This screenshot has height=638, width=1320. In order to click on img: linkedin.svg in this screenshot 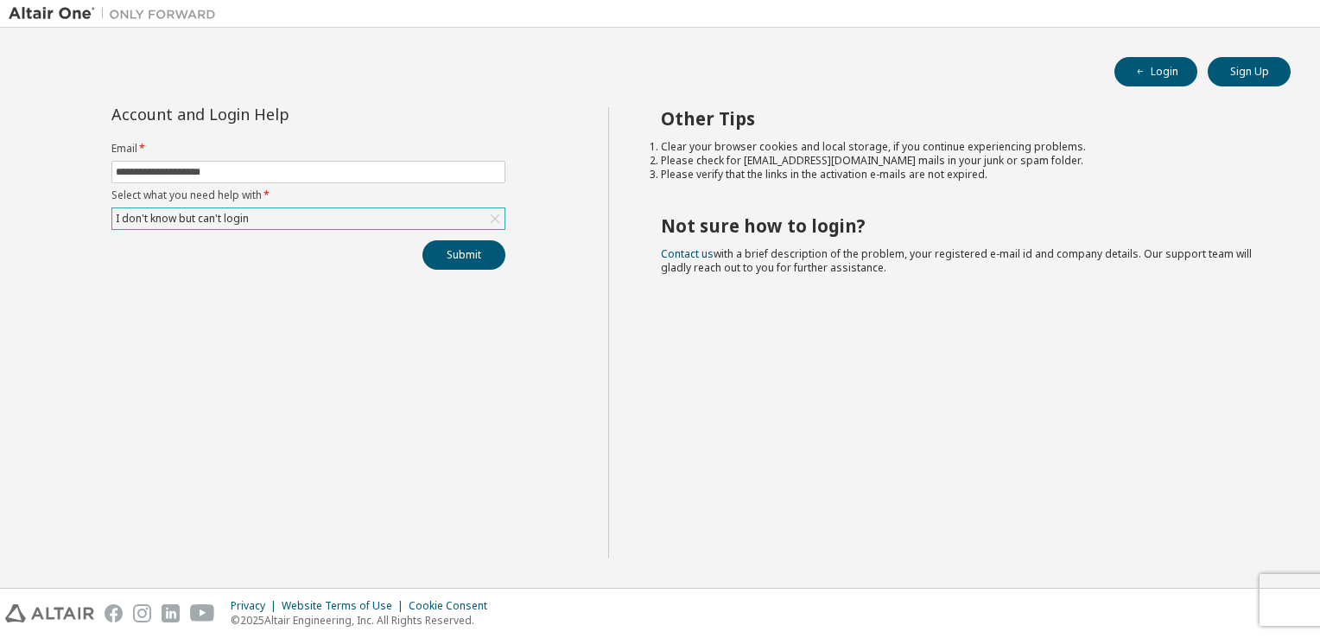, I will do `click(170, 613)`.